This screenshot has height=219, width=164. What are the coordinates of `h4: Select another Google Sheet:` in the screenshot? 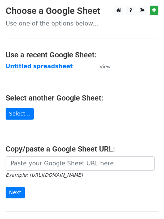 It's located at (82, 98).